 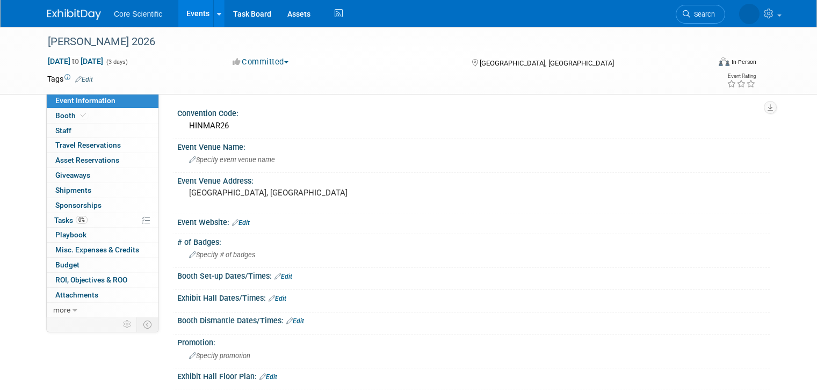 What do you see at coordinates (743, 62) in the screenshot?
I see `div: In-Person` at bounding box center [743, 62].